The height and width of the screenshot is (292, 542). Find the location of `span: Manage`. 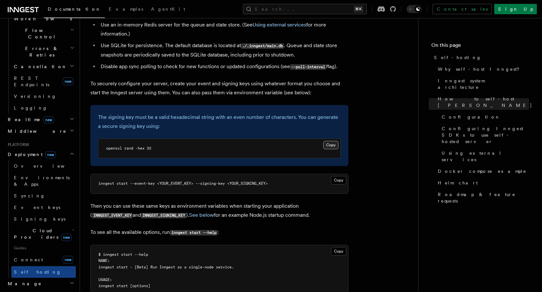

span: Manage is located at coordinates (23, 283).